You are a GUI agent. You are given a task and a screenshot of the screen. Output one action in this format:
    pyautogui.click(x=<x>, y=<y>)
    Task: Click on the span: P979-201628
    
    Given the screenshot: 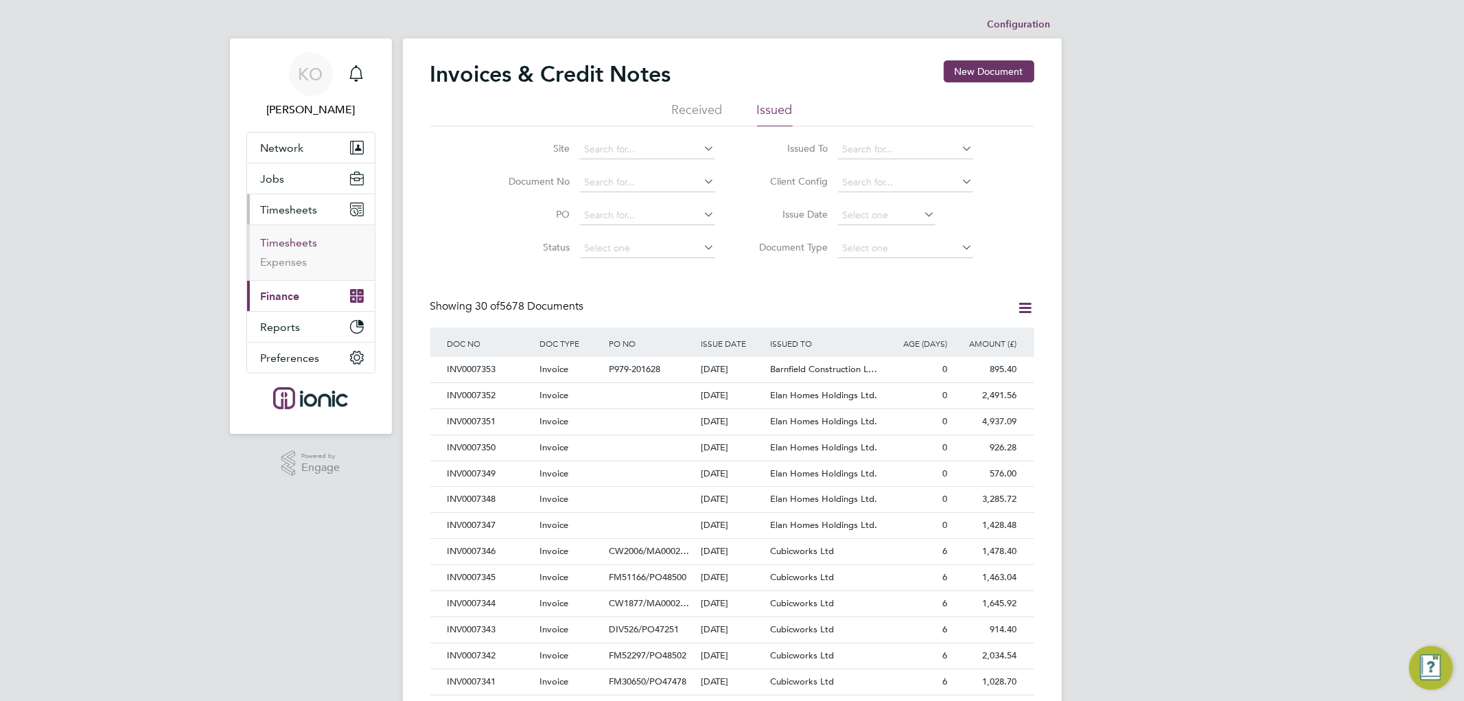 What is the action you would take?
    pyautogui.click(x=634, y=369)
    